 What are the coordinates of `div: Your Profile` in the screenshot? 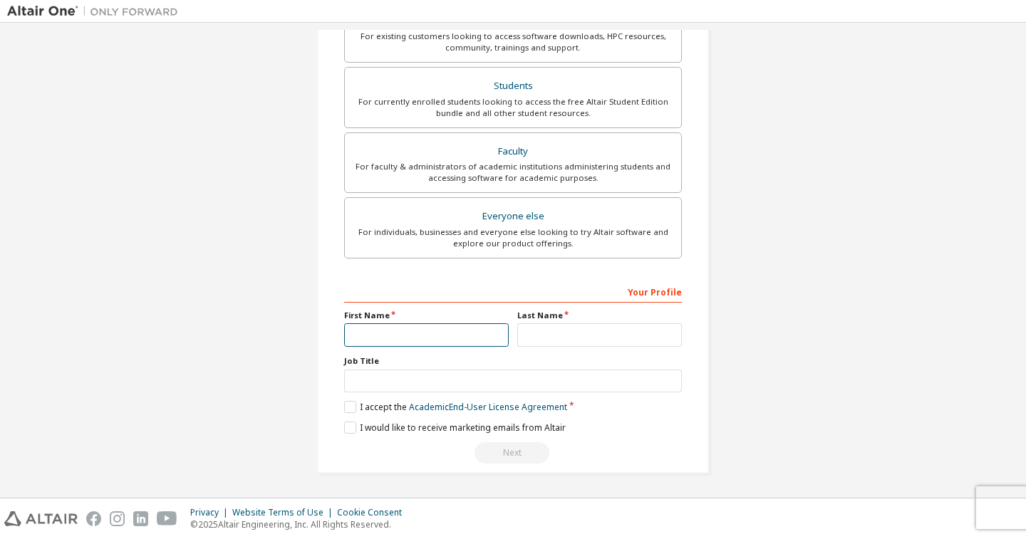 It's located at (513, 291).